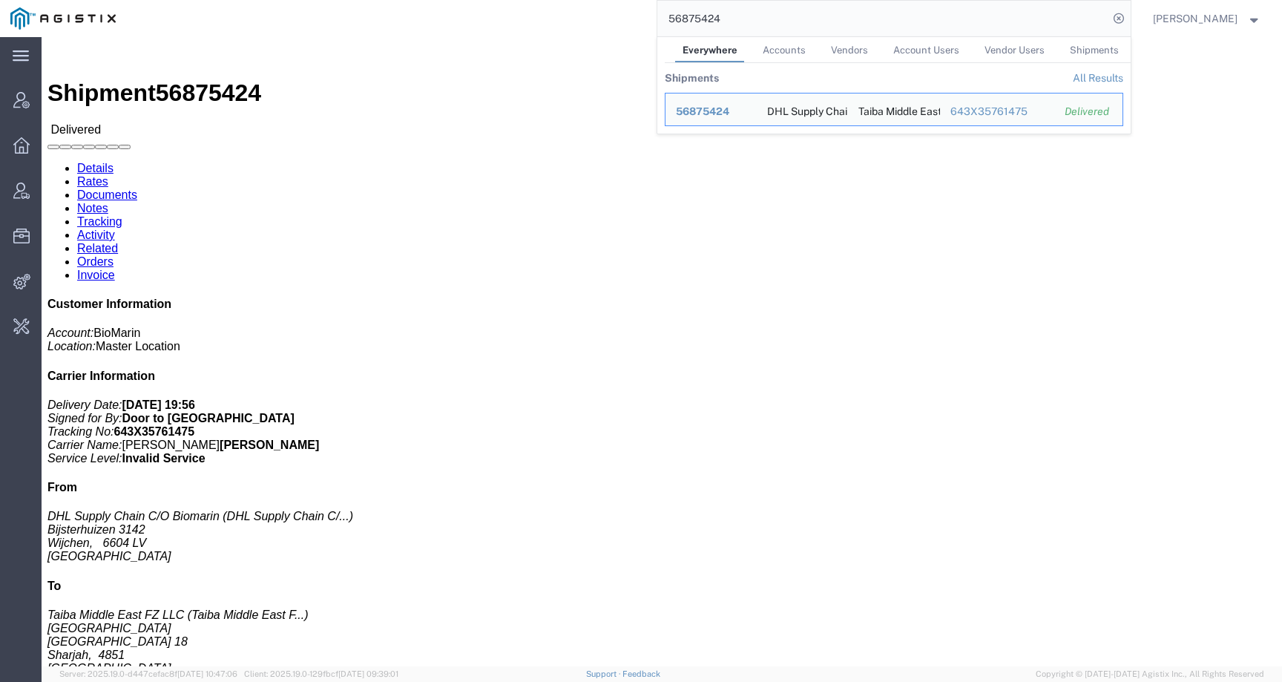  I want to click on div: DHL Supply Chain C/O Biomarin, so click(802, 109).